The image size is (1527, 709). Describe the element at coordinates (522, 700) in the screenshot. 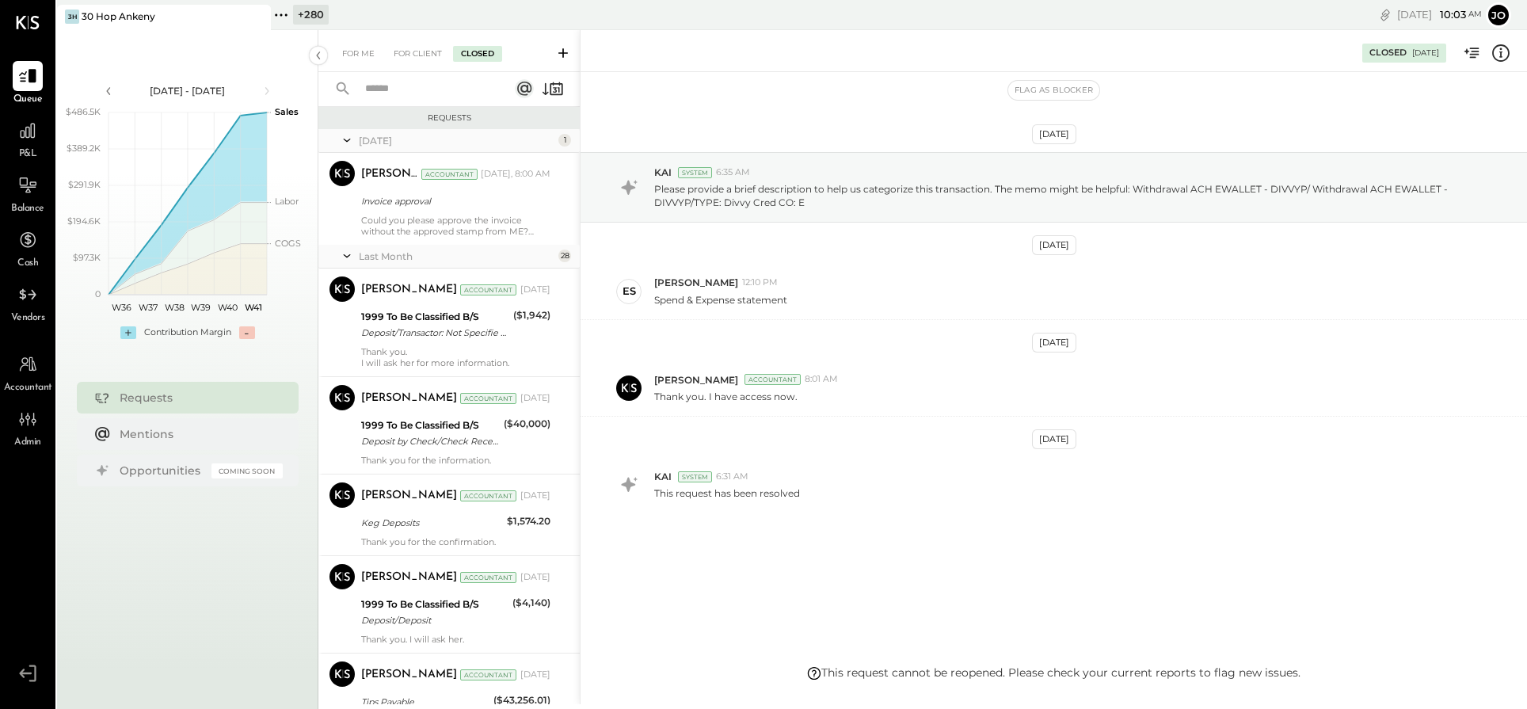

I see `div: ($43,256.01)` at that location.